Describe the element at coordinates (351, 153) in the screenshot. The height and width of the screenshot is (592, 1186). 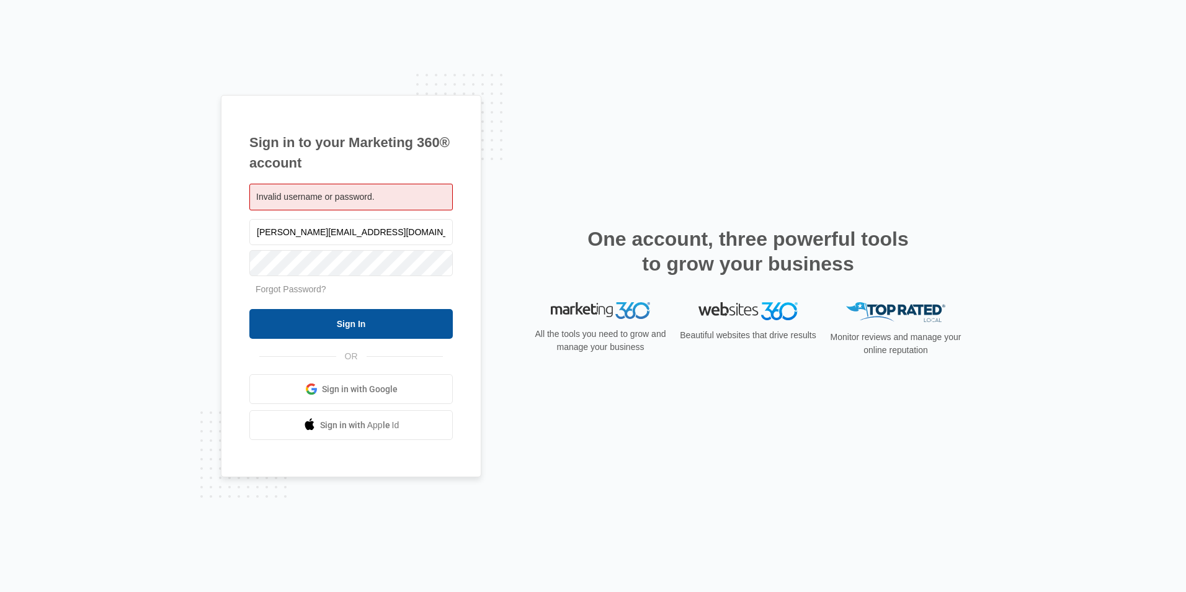
I see `h1: Sign in to your Marketing 360® account` at that location.